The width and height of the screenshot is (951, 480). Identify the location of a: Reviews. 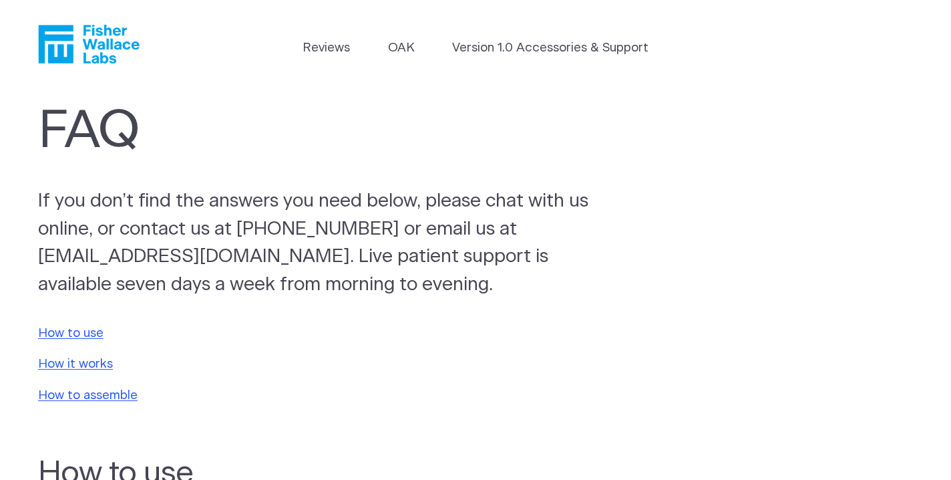
(326, 48).